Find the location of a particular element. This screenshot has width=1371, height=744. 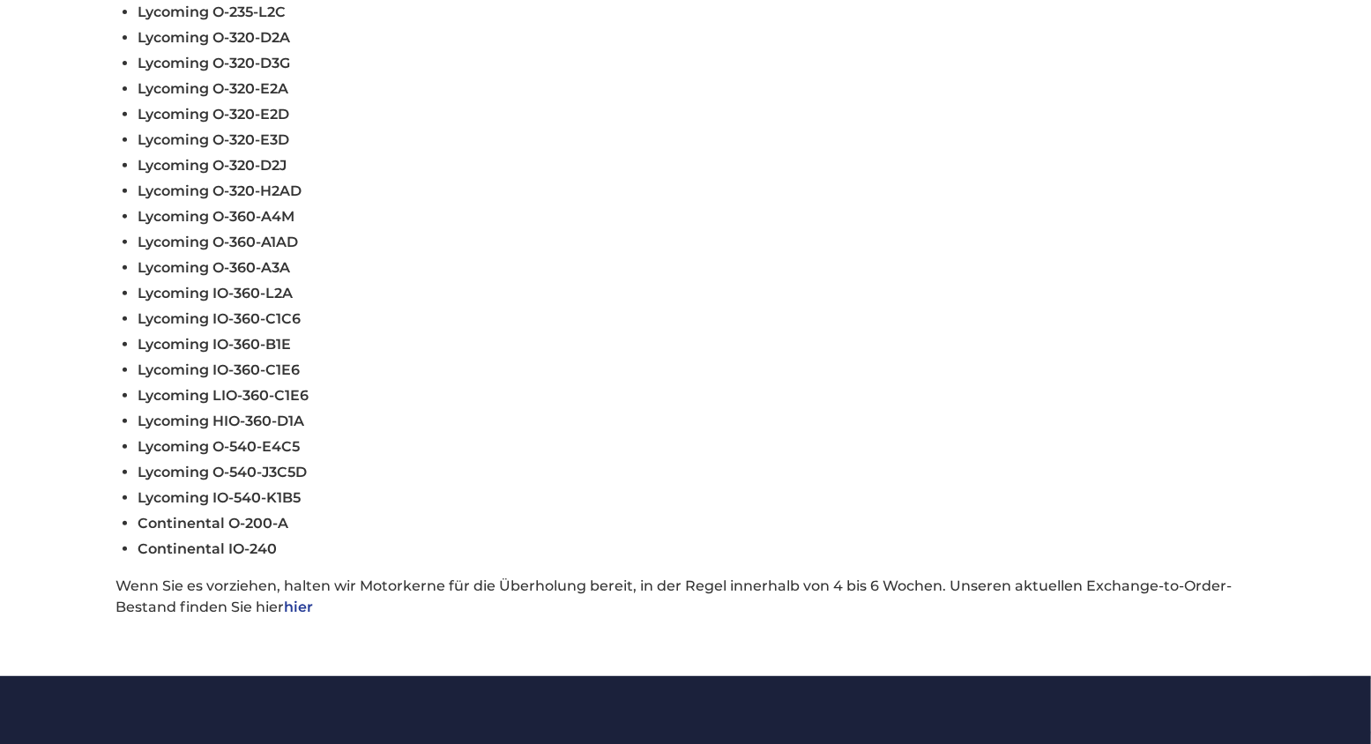

span: Lycoming IO-360-C1E6 is located at coordinates (219, 369).